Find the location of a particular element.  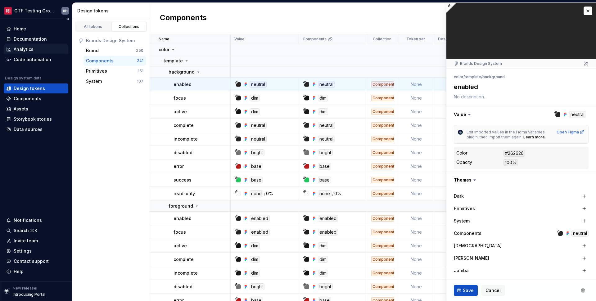

p: background is located at coordinates (182, 72).